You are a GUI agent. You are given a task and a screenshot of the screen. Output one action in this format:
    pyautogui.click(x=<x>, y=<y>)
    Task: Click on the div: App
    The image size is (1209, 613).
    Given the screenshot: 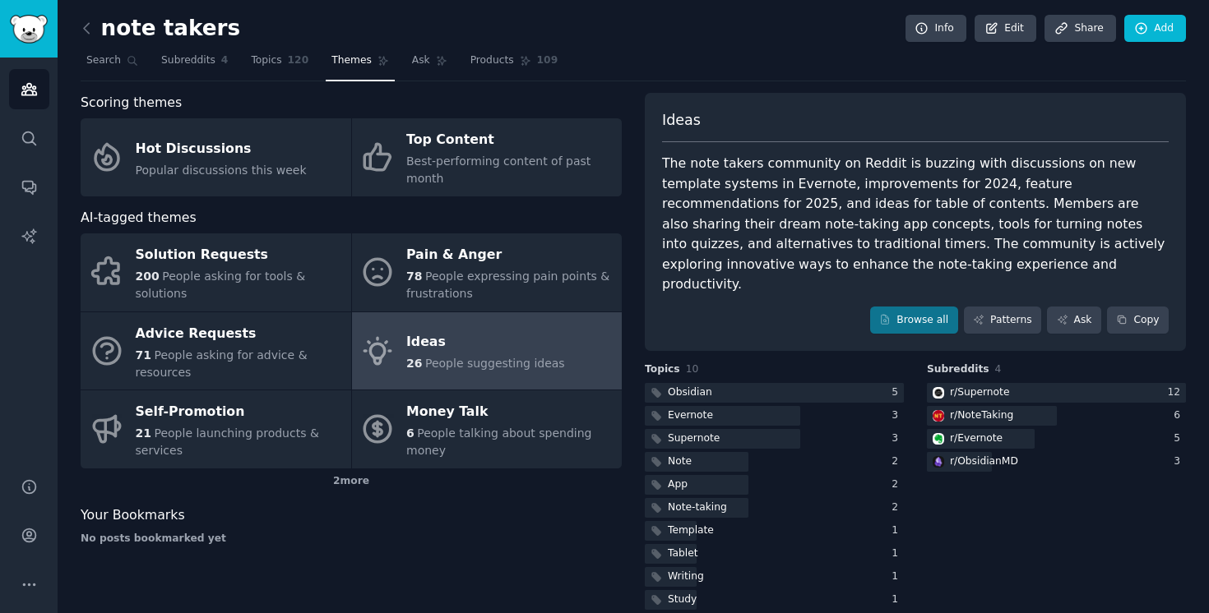 What is the action you would take?
    pyautogui.click(x=678, y=485)
    